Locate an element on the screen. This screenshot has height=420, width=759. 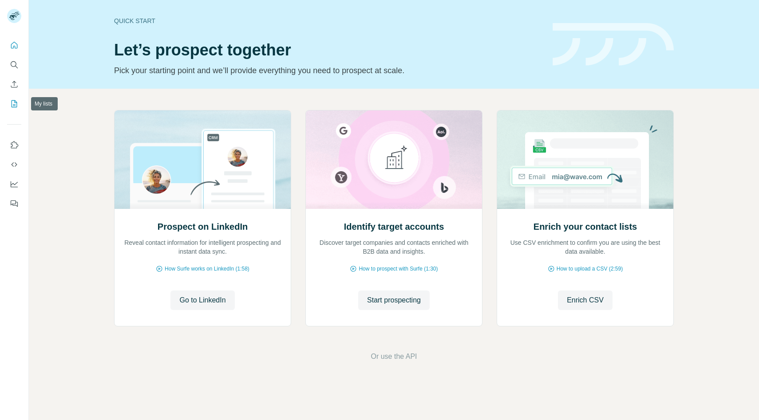
button: Use Surfe on LinkedIn is located at coordinates (14, 145).